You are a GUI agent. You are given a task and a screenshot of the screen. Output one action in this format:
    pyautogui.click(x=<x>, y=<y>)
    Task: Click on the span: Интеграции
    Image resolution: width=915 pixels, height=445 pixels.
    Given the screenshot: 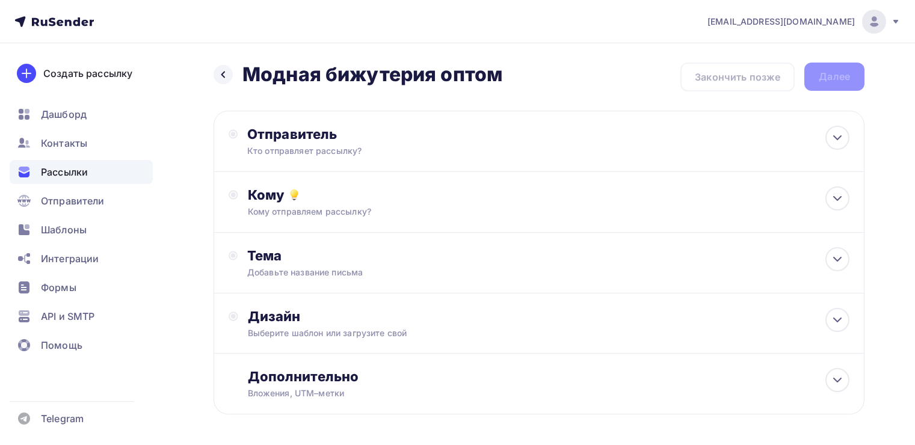 What is the action you would take?
    pyautogui.click(x=70, y=259)
    